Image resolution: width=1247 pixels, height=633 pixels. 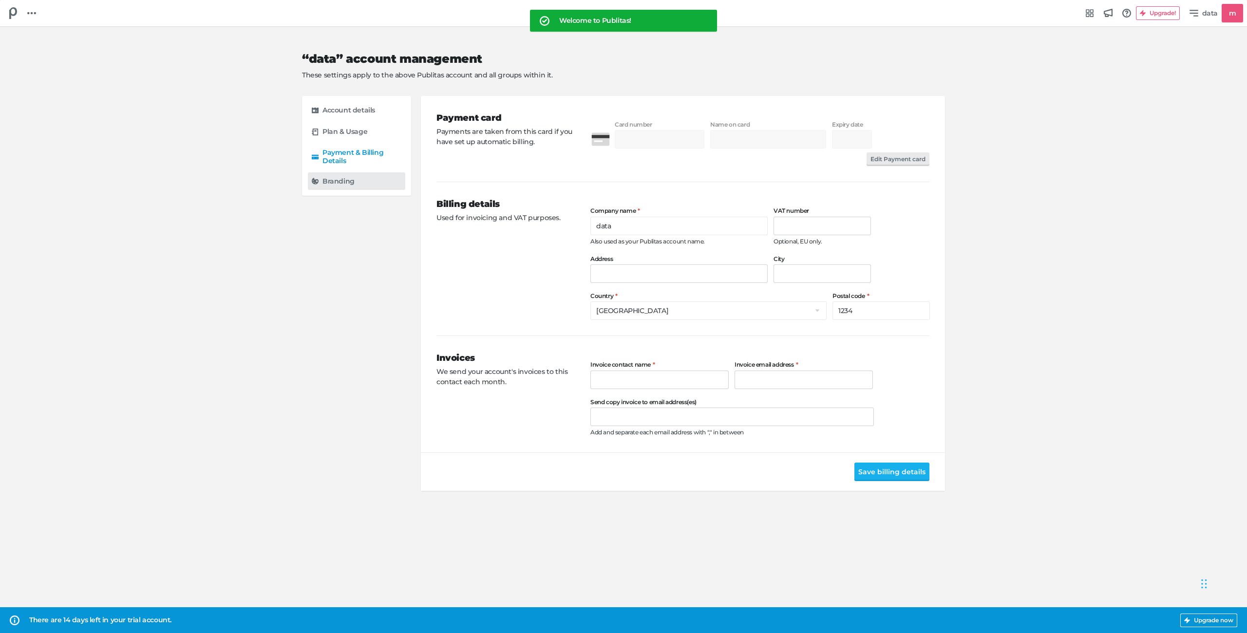 What do you see at coordinates (823, 211) in the screenshot?
I see `label: VAT number` at bounding box center [823, 211].